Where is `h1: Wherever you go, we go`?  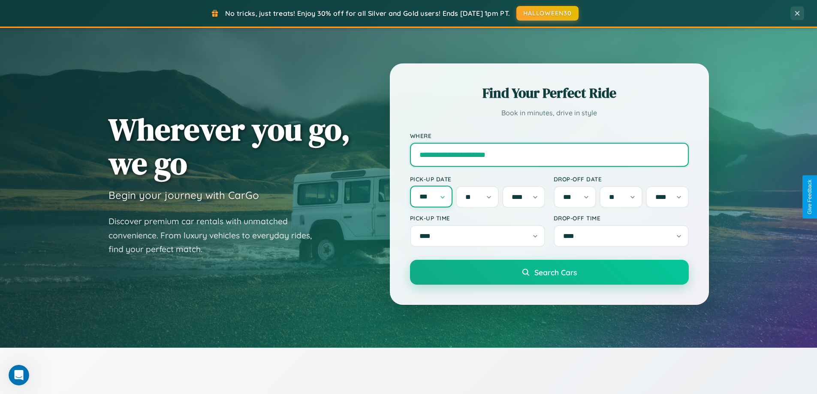
h1: Wherever you go, we go is located at coordinates (230, 146).